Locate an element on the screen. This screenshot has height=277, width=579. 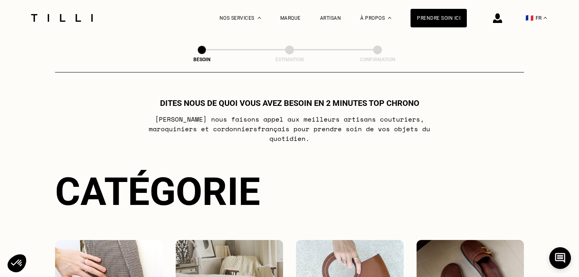
h1: Dites nous de quoi vous avez besoin en 2 minutes top chrono is located at coordinates (290, 103).